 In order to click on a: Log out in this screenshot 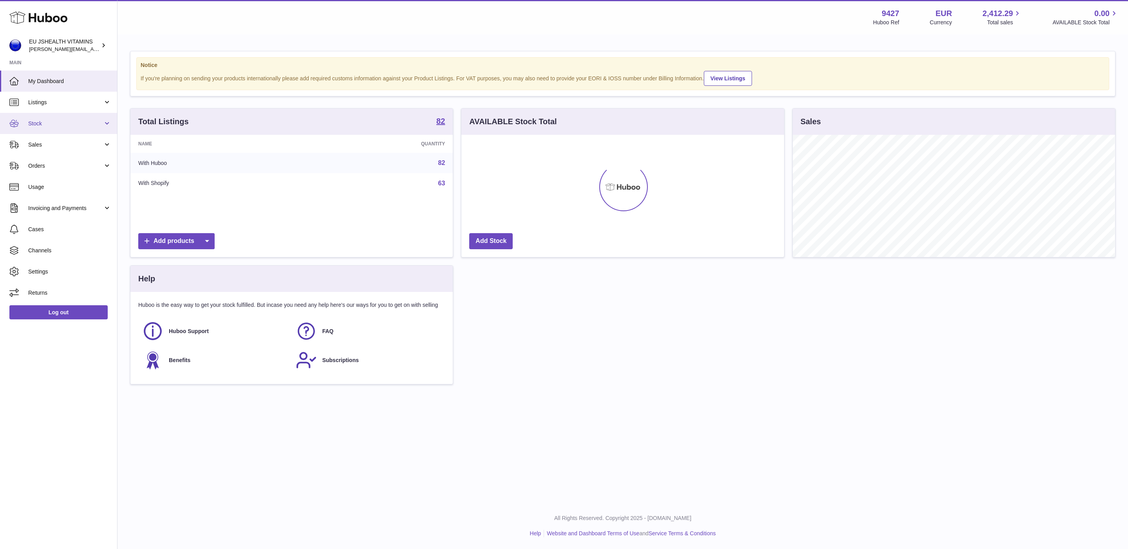, I will do `click(58, 312)`.